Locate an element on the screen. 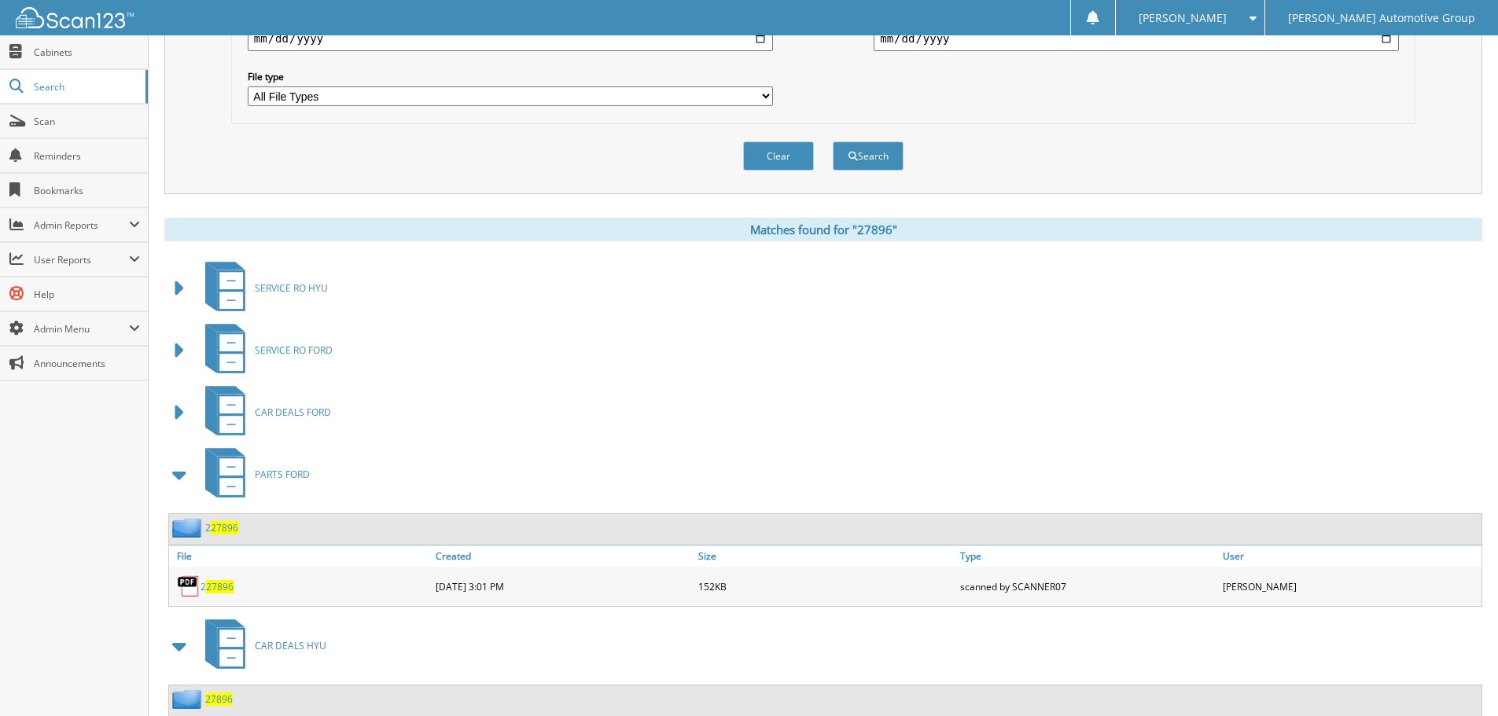  div: Matches found for "27896" is located at coordinates (823, 230).